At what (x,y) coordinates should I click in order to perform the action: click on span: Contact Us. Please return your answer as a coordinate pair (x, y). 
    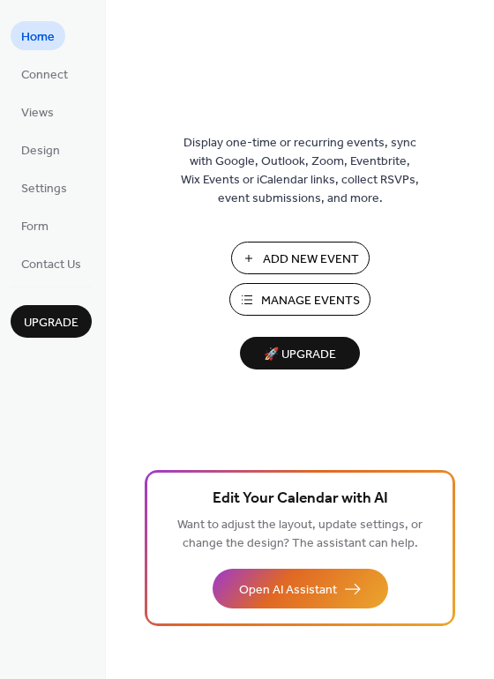
    Looking at the image, I should click on (51, 265).